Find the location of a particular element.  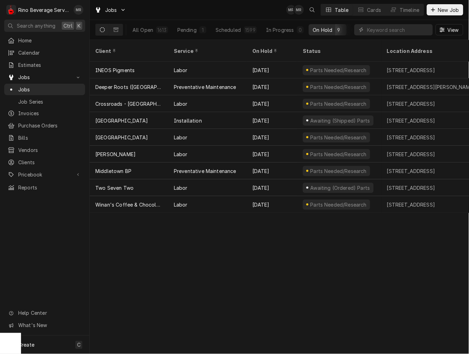

span: Job Series is located at coordinates (50, 102).